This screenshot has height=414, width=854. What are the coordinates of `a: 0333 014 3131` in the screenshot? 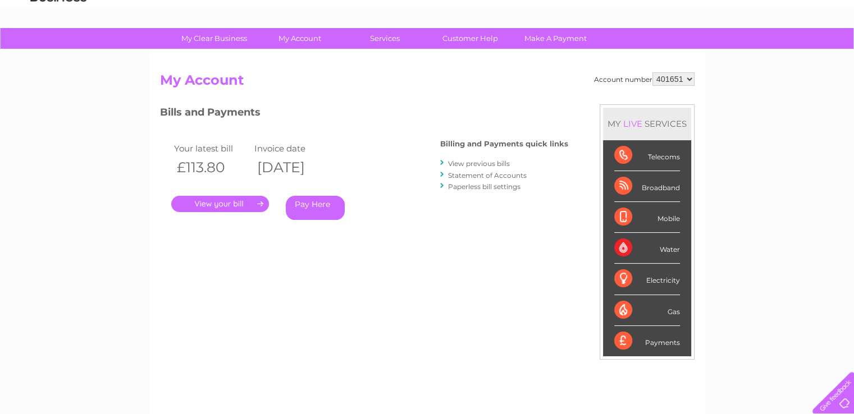 It's located at (681, 12).